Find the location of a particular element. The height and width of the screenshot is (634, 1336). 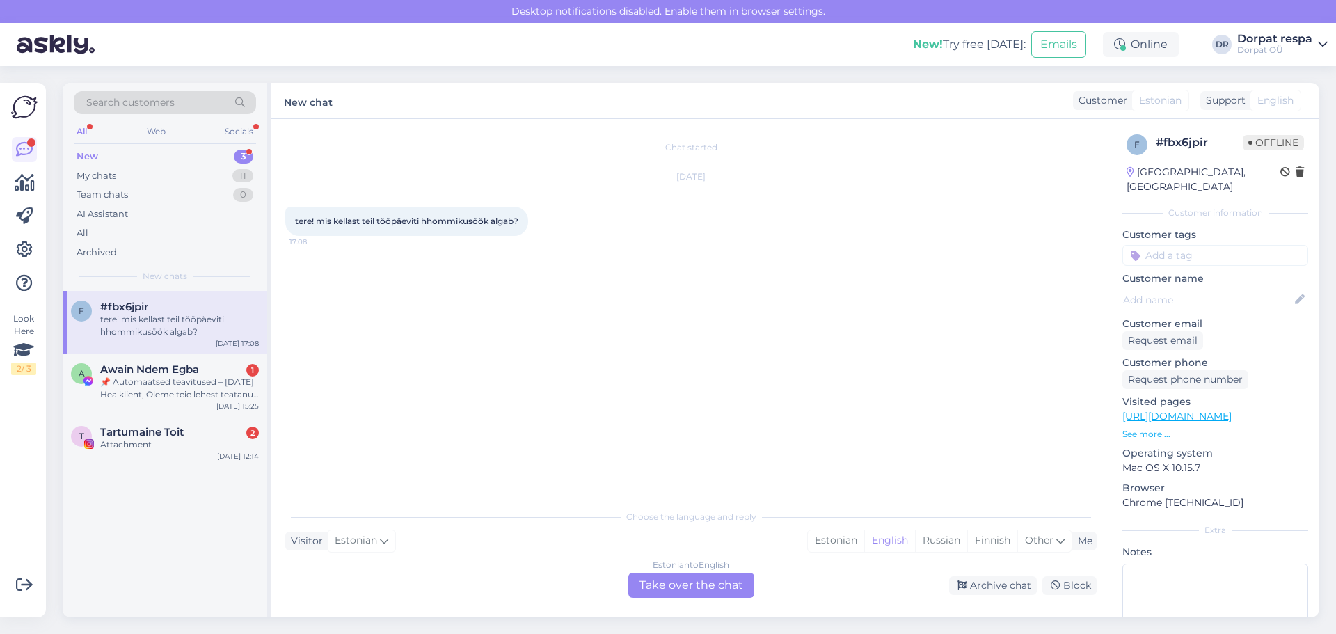

div: English is located at coordinates (890, 541).